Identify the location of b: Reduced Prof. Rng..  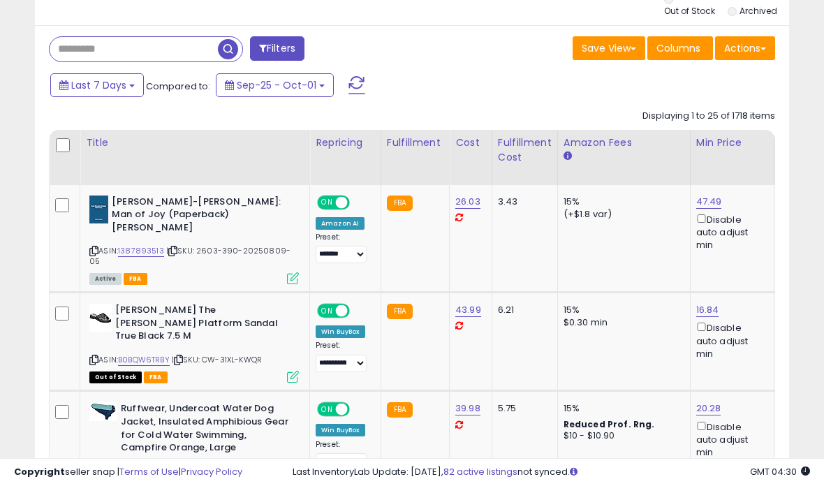
(609, 424).